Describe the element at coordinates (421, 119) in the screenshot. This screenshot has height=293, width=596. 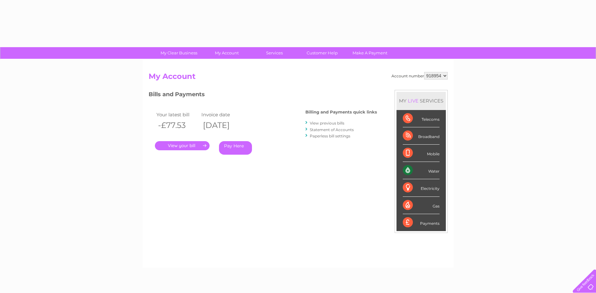
I see `div: Telecoms` at that location.